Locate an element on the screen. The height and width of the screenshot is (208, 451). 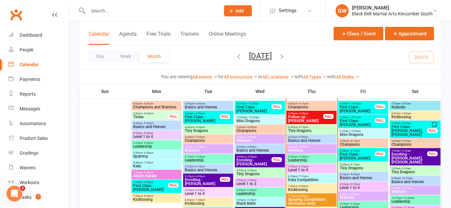
button: Agenda is located at coordinates (128, 38).